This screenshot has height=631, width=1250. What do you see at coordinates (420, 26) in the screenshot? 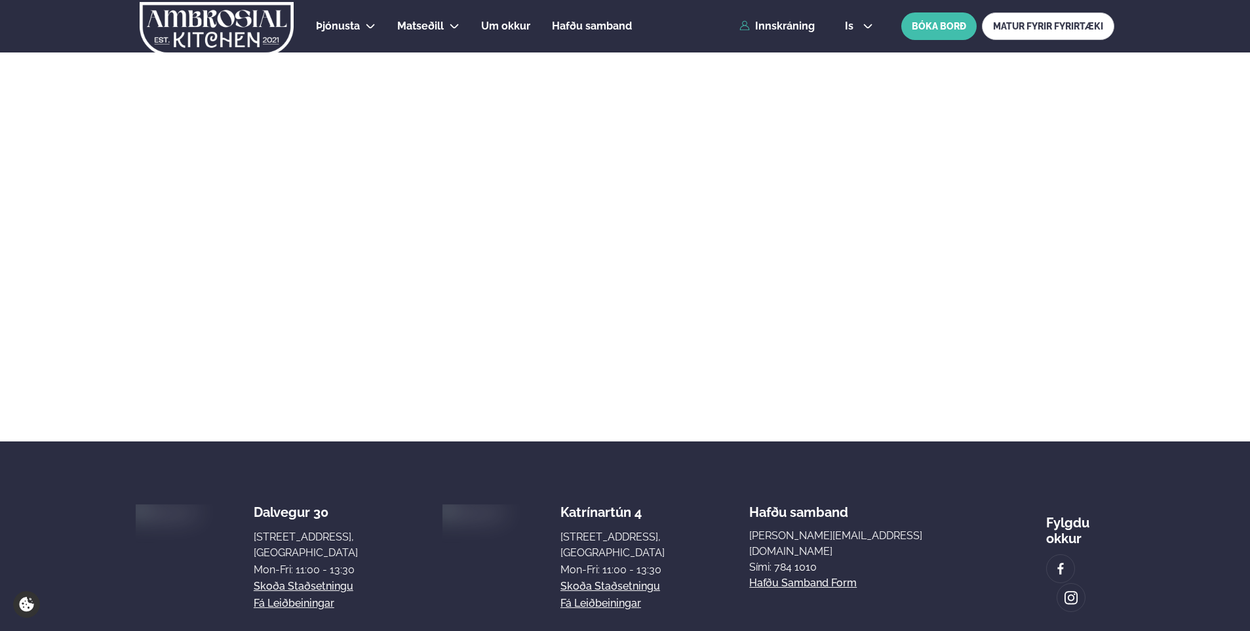
I see `span: Matseðill` at bounding box center [420, 26].